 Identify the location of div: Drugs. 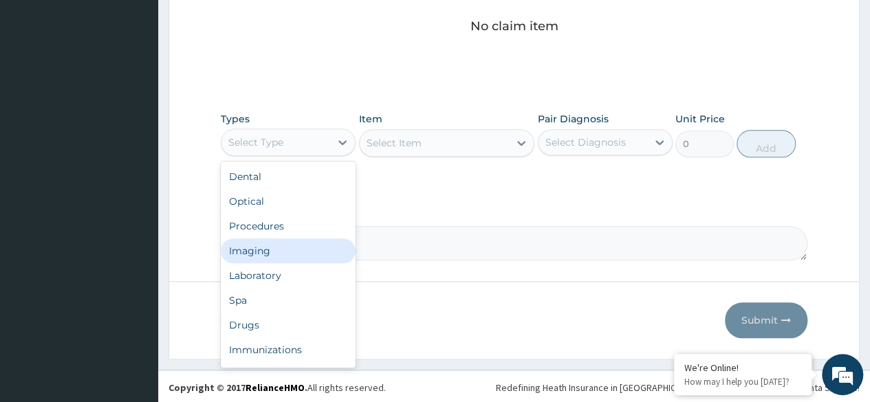
(288, 325).